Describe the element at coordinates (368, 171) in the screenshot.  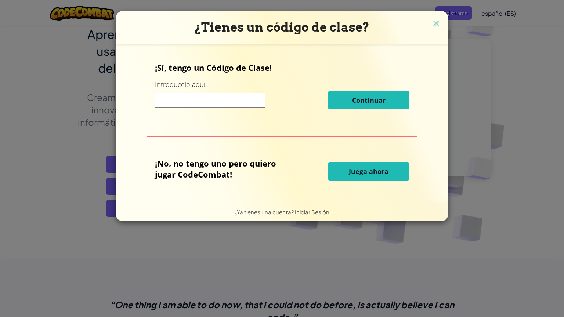
I see `span: Juega ahora` at that location.